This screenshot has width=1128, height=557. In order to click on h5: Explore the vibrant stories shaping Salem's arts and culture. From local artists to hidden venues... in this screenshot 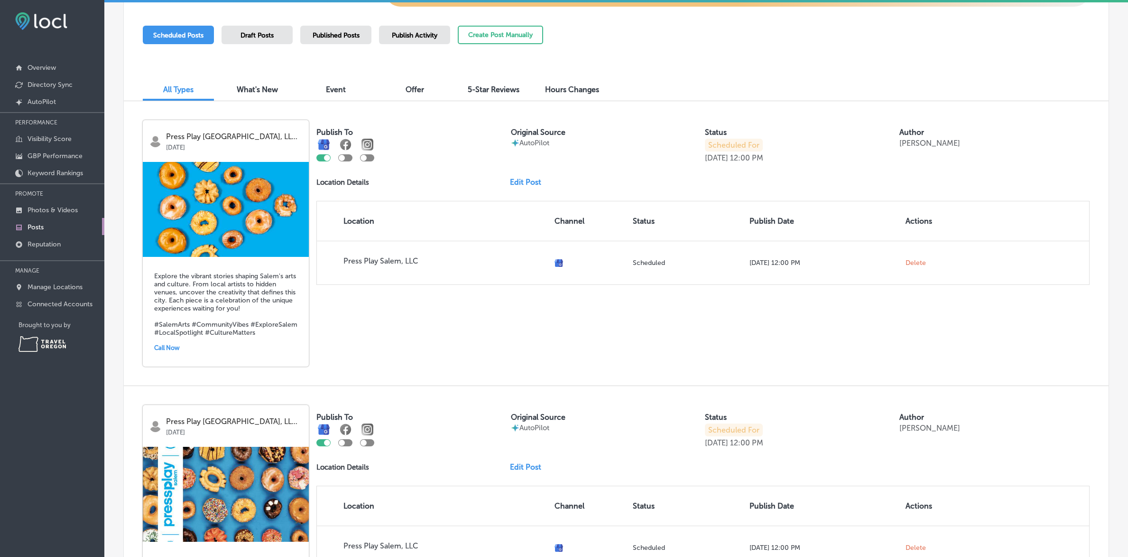, I will do `click(226, 304)`.